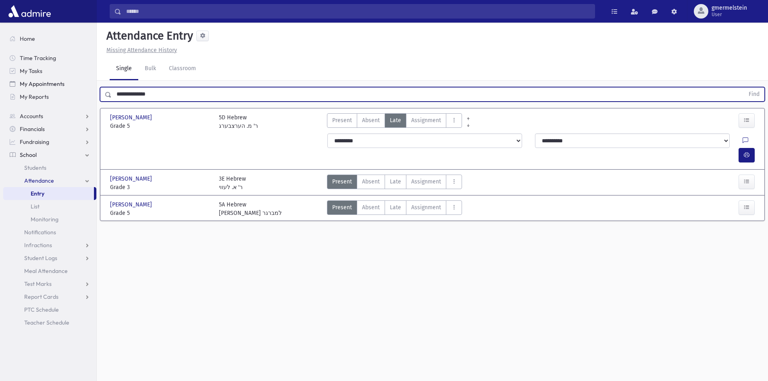 The width and height of the screenshot is (768, 381). I want to click on a: Classroom, so click(182, 69).